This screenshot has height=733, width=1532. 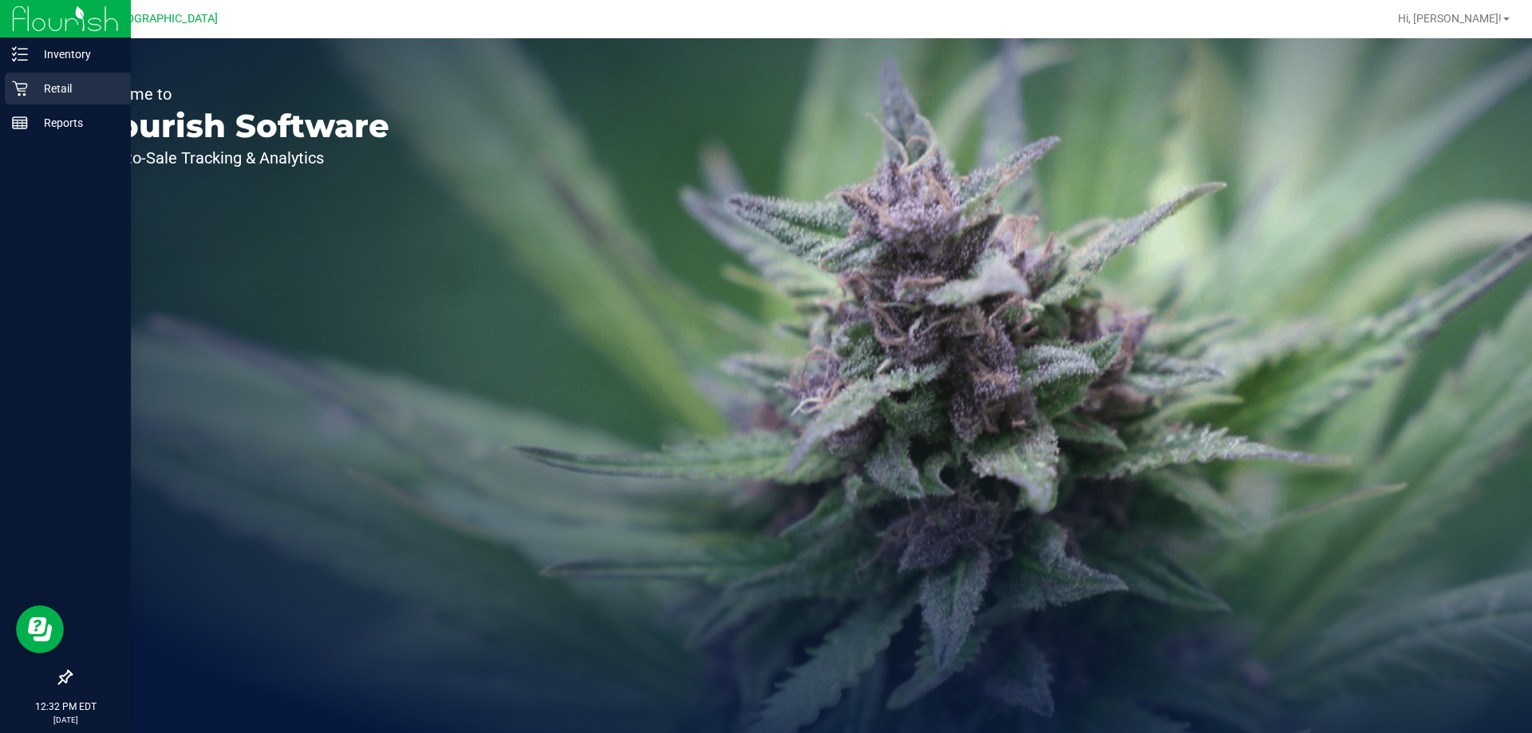 What do you see at coordinates (238, 94) in the screenshot?
I see `p: Welcome to` at bounding box center [238, 94].